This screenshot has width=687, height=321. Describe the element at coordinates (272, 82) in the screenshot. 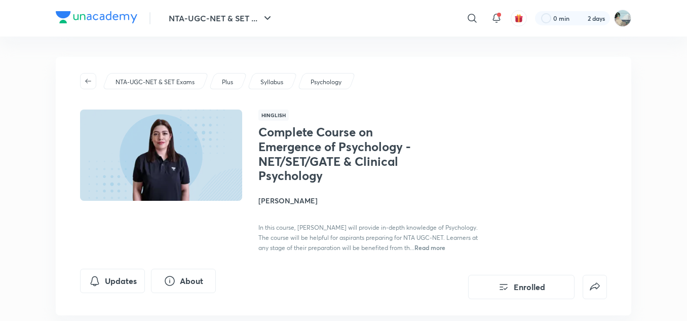

I see `p: Syllabus` at that location.